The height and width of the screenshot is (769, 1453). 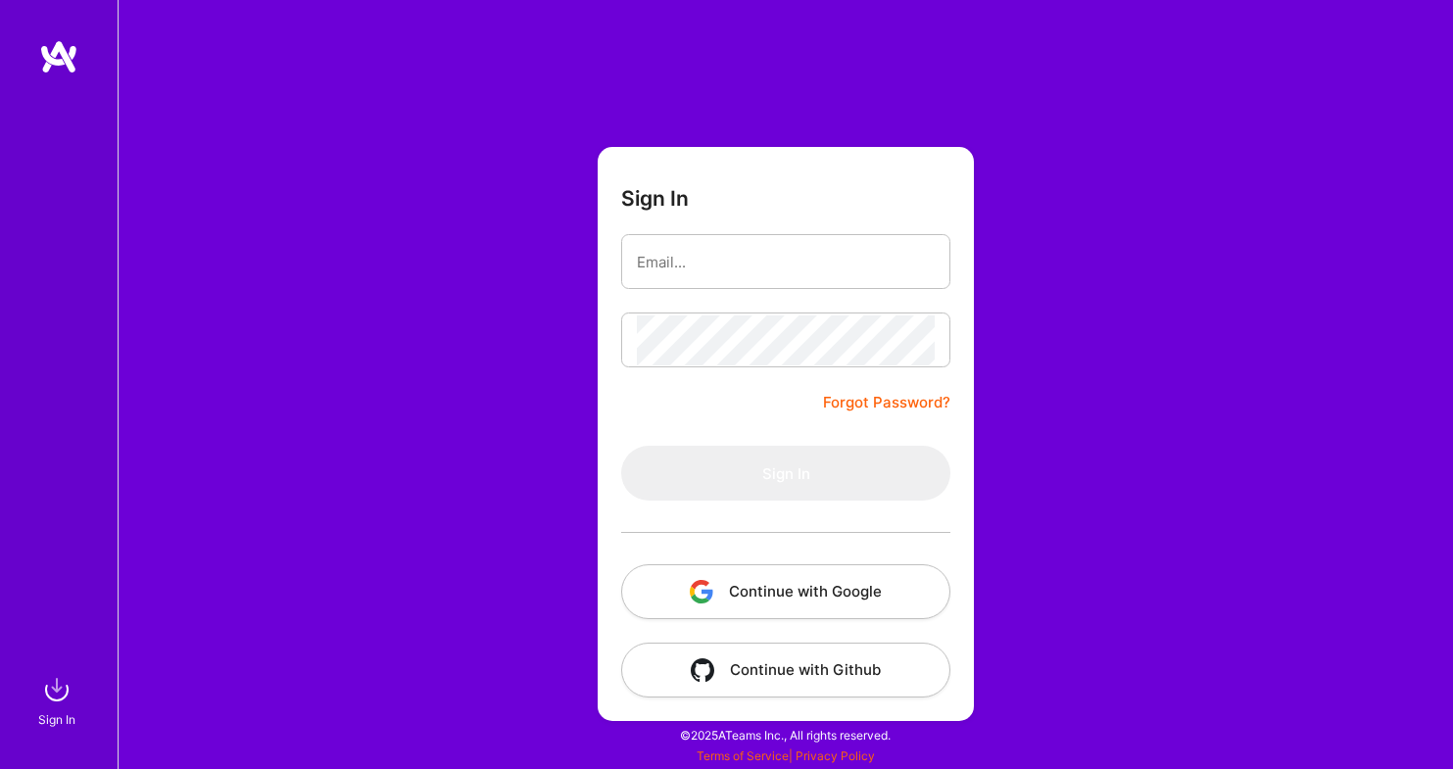 I want to click on div: Sign In, so click(x=57, y=719).